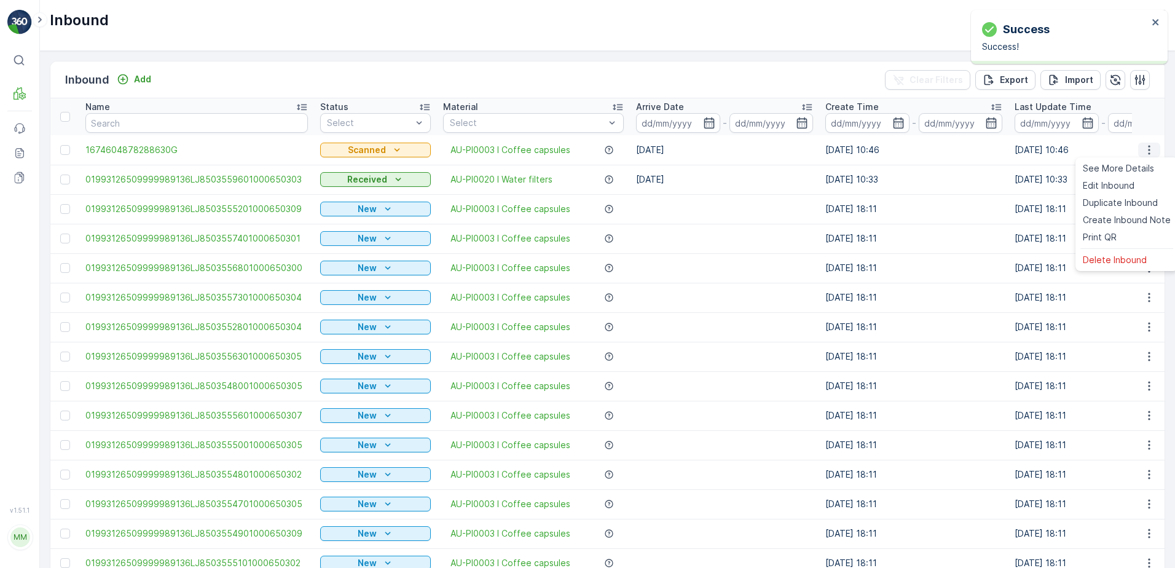 Image resolution: width=1175 pixels, height=568 pixels. What do you see at coordinates (197, 386) in the screenshot?
I see `span: 01993126509999989136LJ8503548001000650305` at bounding box center [197, 386].